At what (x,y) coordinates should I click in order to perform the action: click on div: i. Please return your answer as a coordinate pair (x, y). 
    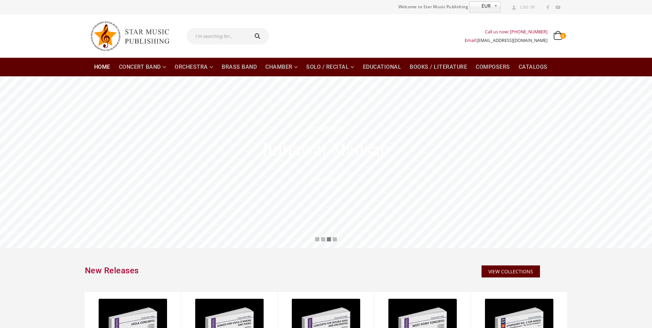
    Looking at the image, I should click on (270, 148).